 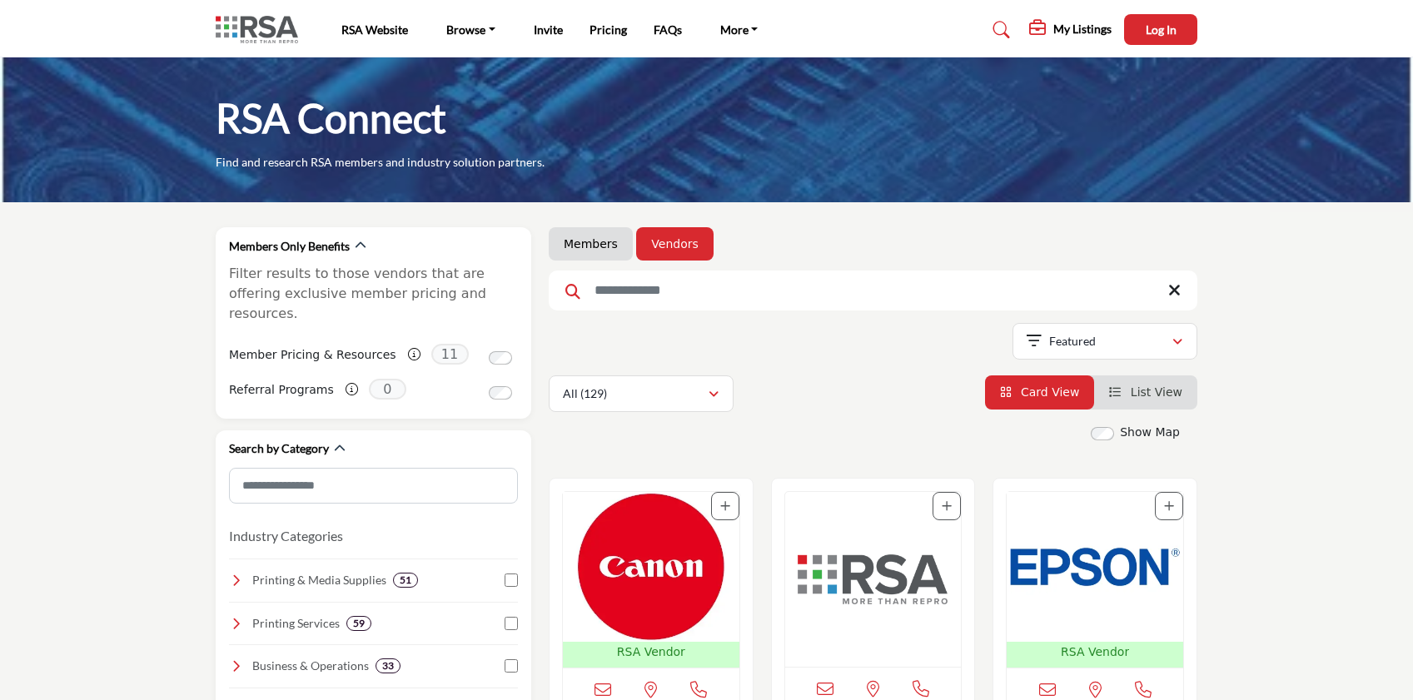 I want to click on h4: Printing & Media Supplies: A wide range of high-quality paper, films, inks, and specialty materia..., so click(x=319, y=581).